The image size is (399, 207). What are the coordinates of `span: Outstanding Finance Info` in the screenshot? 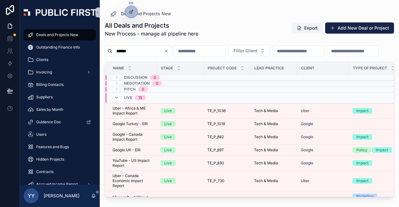 It's located at (58, 47).